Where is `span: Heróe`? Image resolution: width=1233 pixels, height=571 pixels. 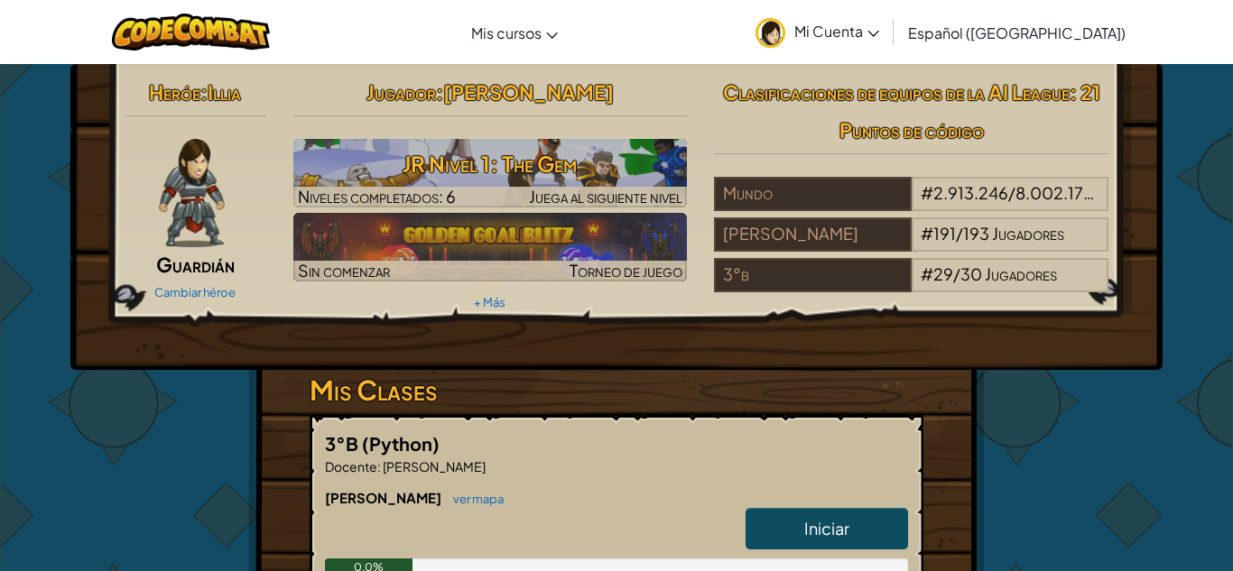
span: Heróe is located at coordinates (174, 92).